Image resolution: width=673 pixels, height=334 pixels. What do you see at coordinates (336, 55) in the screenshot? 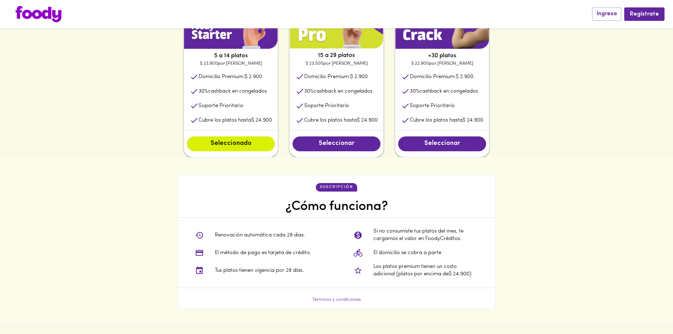
I see `p: 15 a 29 platos` at bounding box center [336, 55].